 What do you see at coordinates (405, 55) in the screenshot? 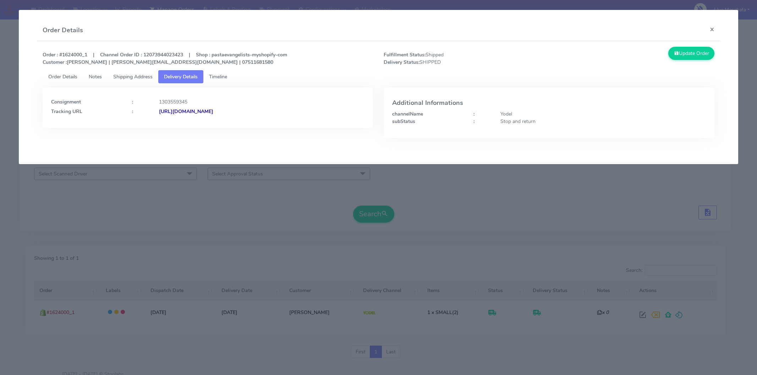
I see `strong: Fulfillment Status:` at bounding box center [405, 55].